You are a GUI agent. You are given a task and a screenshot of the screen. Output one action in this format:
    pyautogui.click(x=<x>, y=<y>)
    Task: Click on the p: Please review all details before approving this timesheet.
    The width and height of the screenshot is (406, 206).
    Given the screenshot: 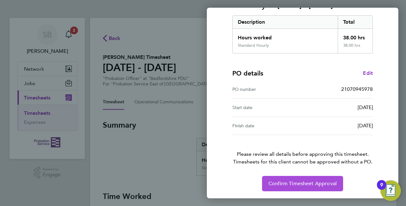 What is the action you would take?
    pyautogui.click(x=303, y=150)
    